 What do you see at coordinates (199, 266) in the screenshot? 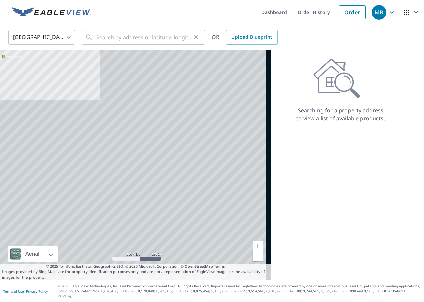
I see `a: OpenStreetMap` at bounding box center [199, 266].